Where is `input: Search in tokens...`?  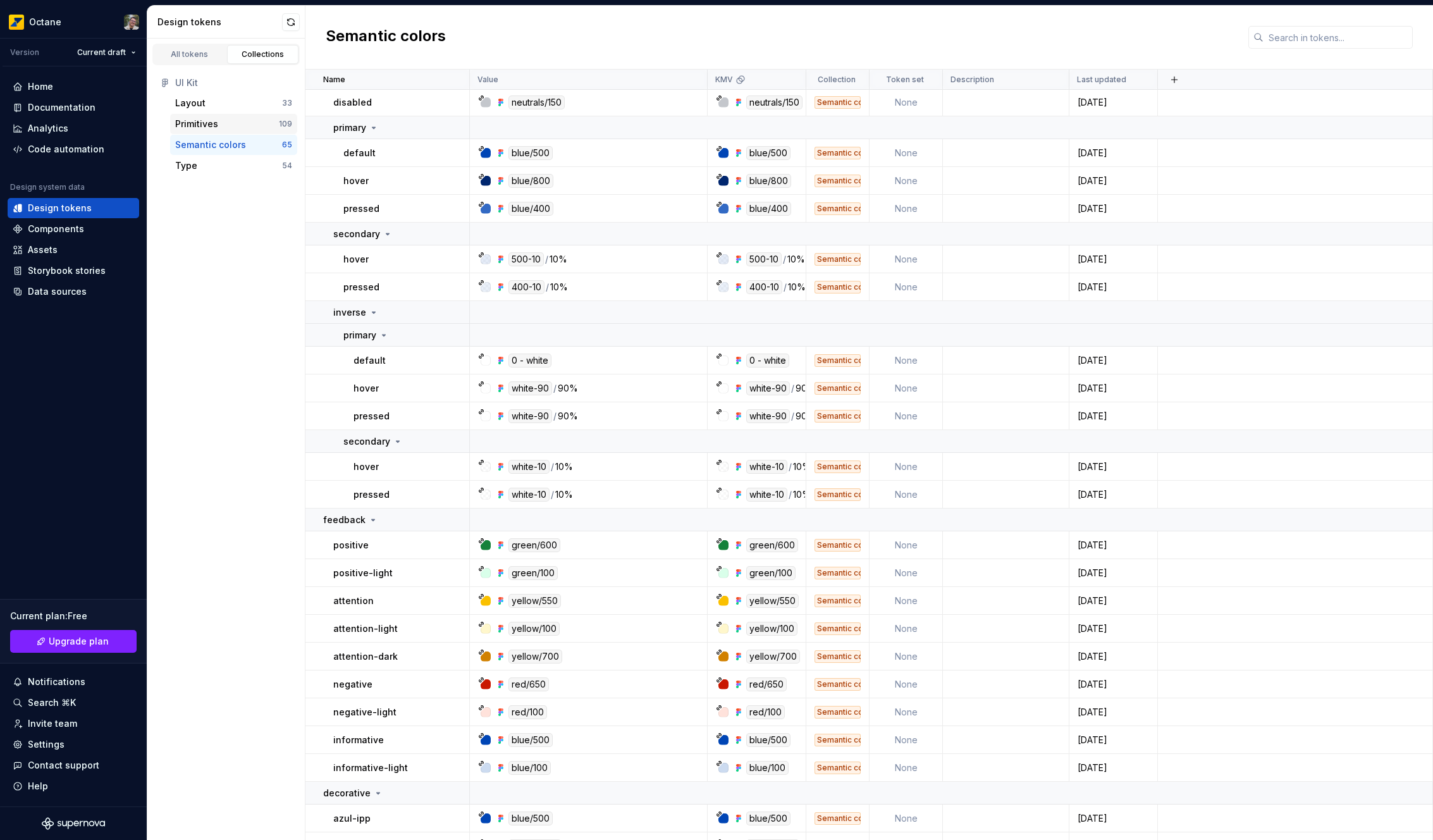 input: Search in tokens... is located at coordinates (1338, 38).